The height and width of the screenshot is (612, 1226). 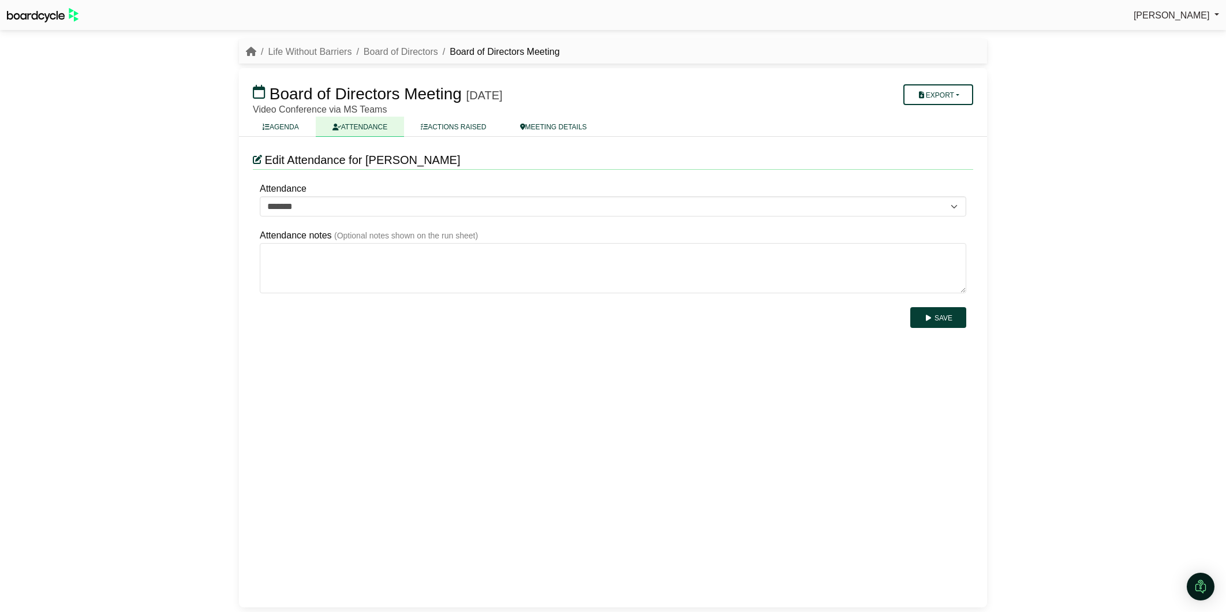 I want to click on a: AGENDA, so click(x=280, y=126).